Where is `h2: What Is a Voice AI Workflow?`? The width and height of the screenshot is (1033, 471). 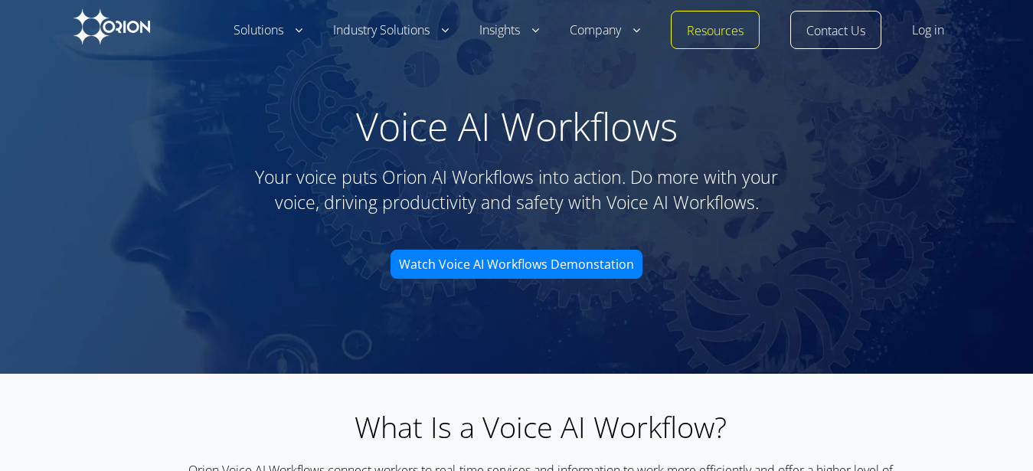 h2: What Is a Voice AI Workflow? is located at coordinates (541, 427).